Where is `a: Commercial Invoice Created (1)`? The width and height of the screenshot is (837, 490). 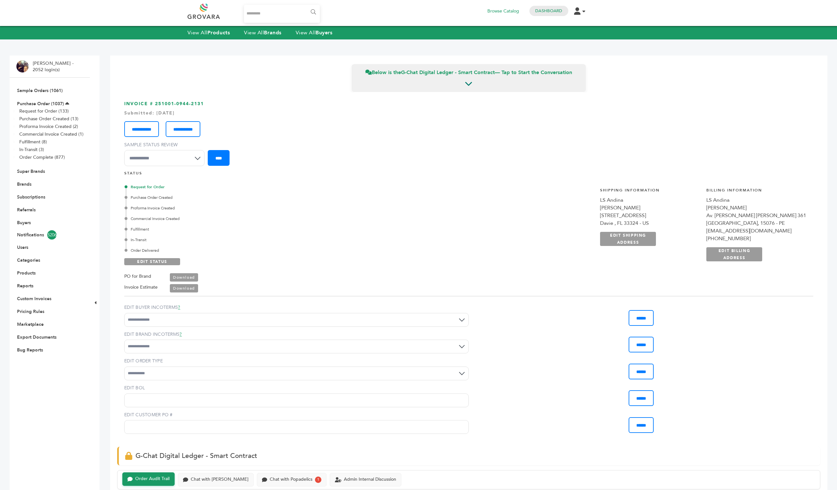
a: Commercial Invoice Created (1) is located at coordinates (51, 134).